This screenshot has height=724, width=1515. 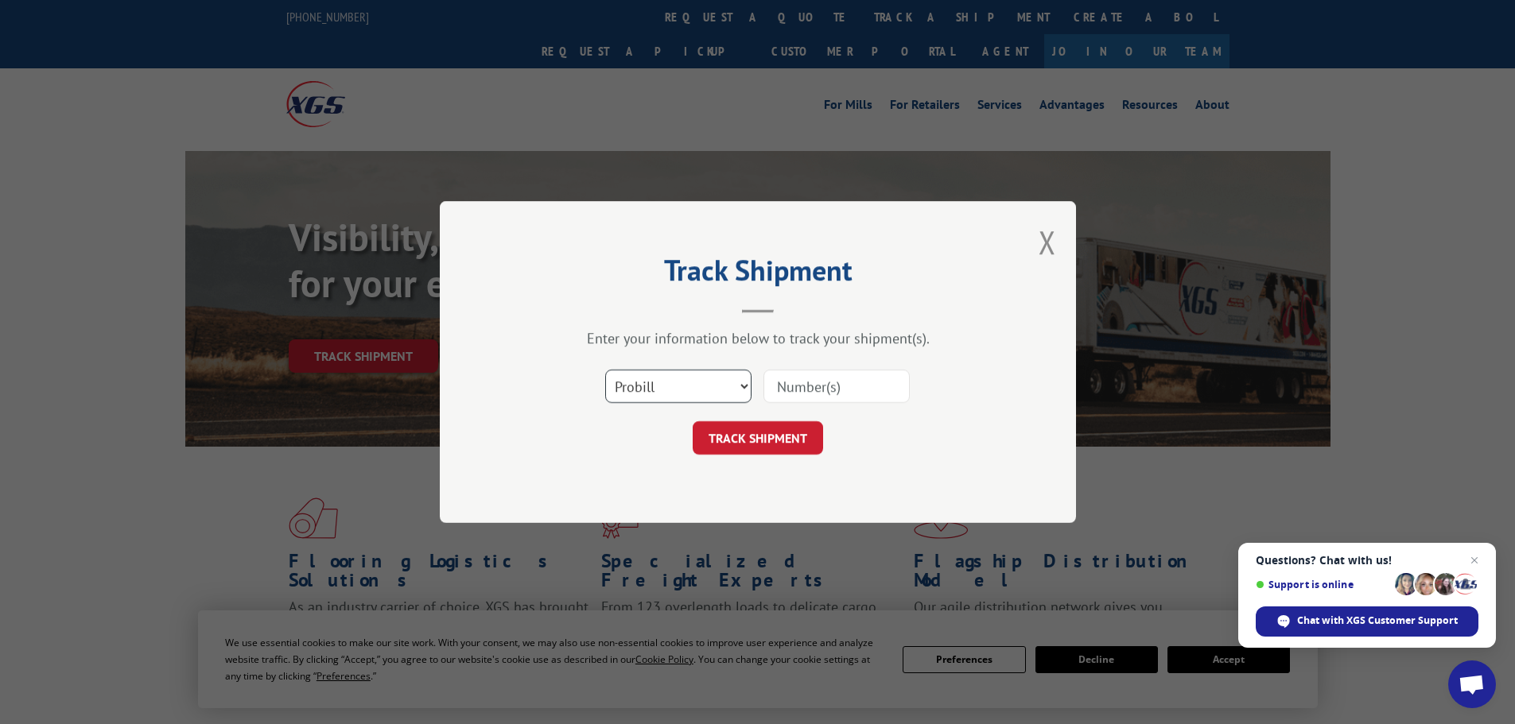 I want to click on h2: Track Shipment, so click(x=758, y=274).